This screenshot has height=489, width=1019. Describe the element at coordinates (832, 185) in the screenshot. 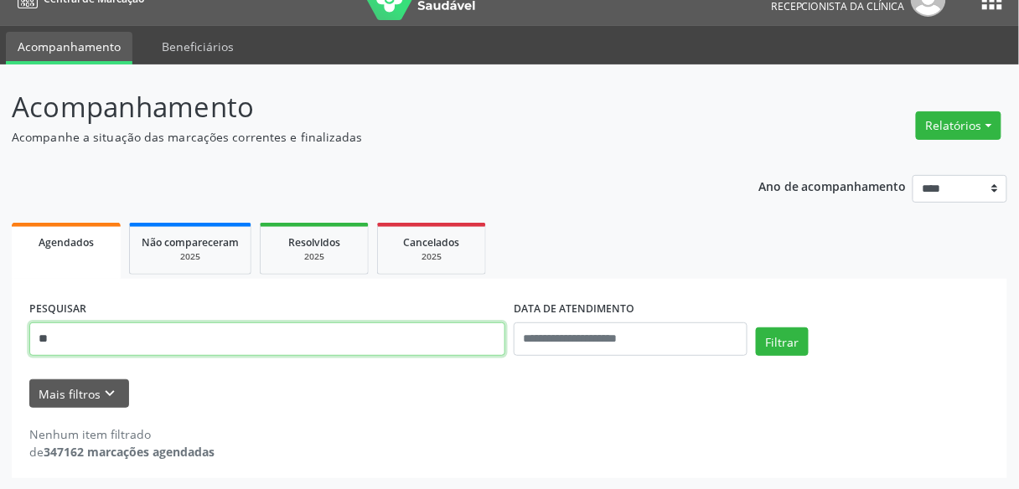

I see `p: Ano de acompanhamento` at that location.